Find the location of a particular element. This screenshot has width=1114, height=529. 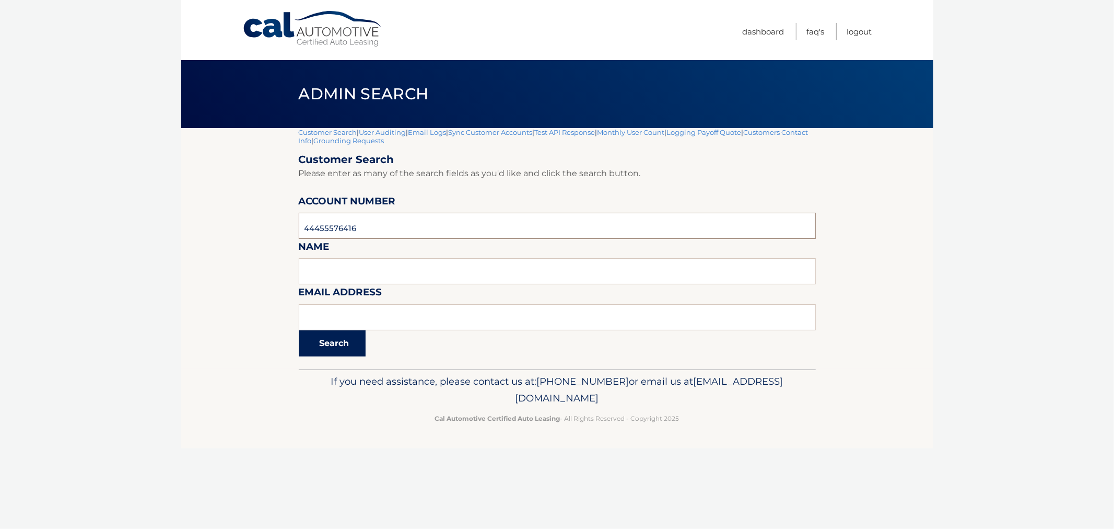

a: FAQ's is located at coordinates (816, 31).